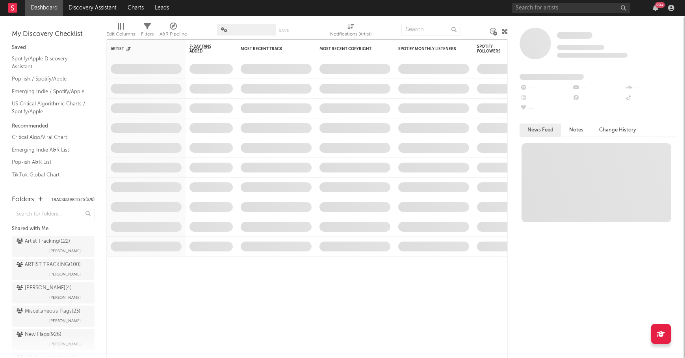 The height and width of the screenshot is (358, 685). What do you see at coordinates (349, 49) in the screenshot?
I see `div: Most Recent Copyright` at bounding box center [349, 49].